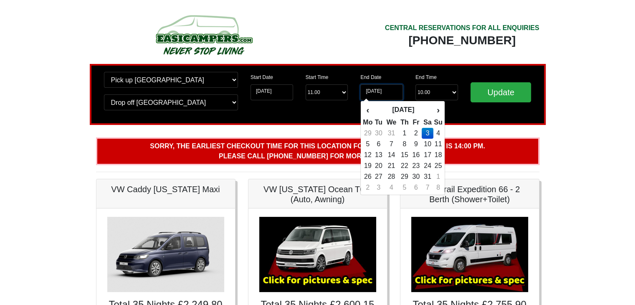 The width and height of the screenshot is (635, 305). I want to click on td: 17, so click(428, 155).